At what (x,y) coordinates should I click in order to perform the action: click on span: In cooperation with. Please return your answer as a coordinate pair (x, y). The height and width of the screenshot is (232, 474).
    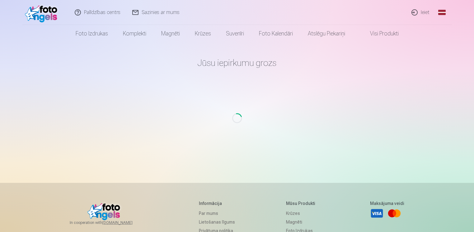
    Looking at the image, I should click on (109, 223).